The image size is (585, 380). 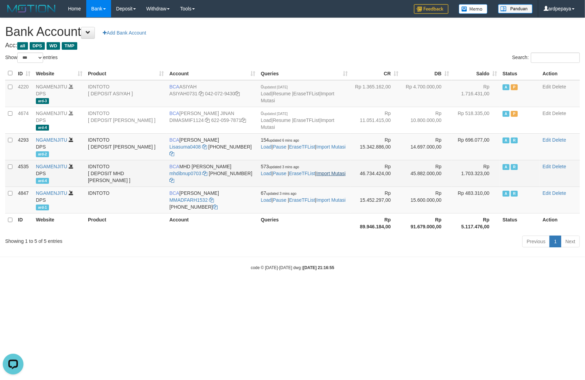 I want to click on th: Rp 91.679.000,00, so click(x=426, y=223).